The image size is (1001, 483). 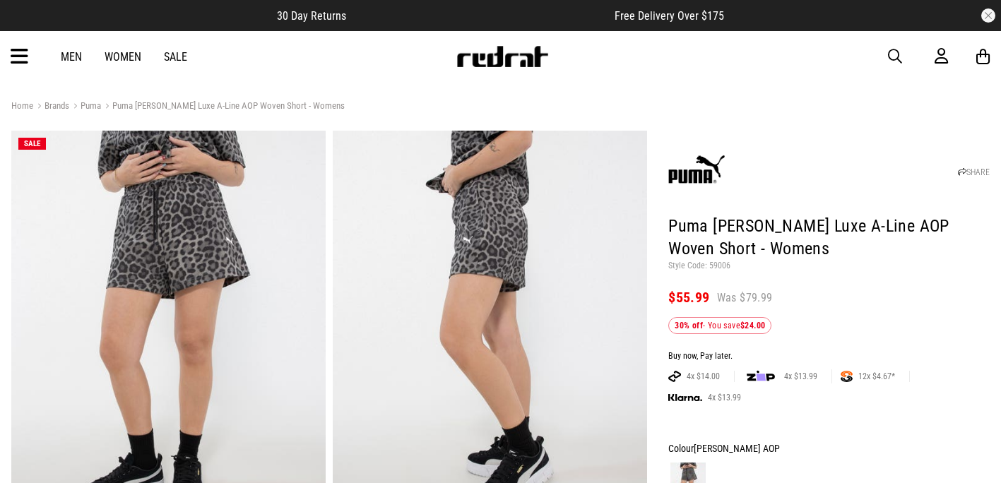 What do you see at coordinates (688, 297) in the screenshot?
I see `span: $55.99` at bounding box center [688, 297].